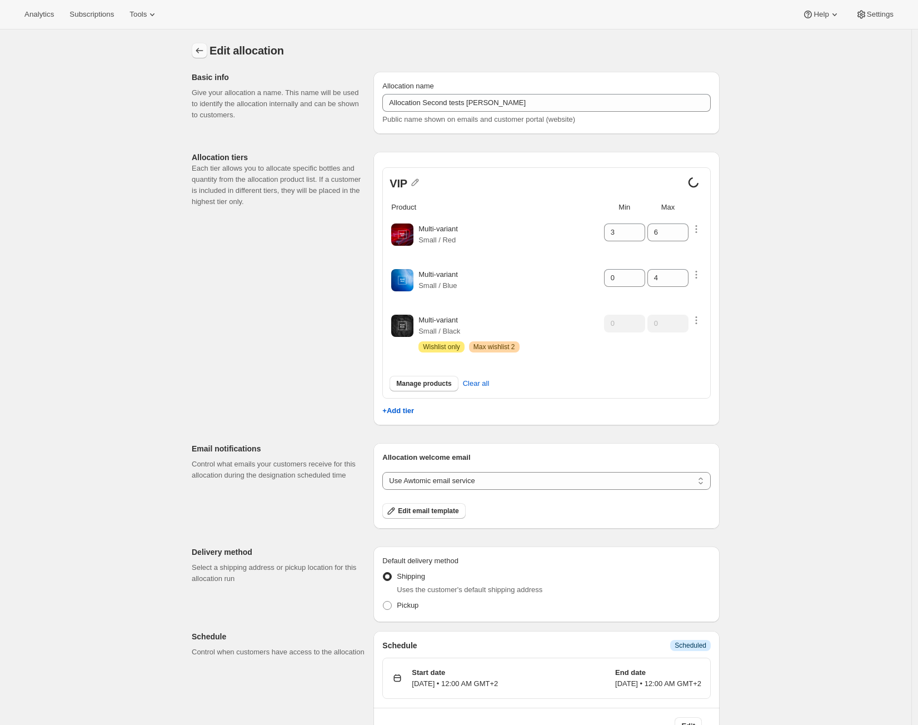 The image size is (918, 725). What do you see at coordinates (625, 207) in the screenshot?
I see `p: Min` at bounding box center [625, 207].